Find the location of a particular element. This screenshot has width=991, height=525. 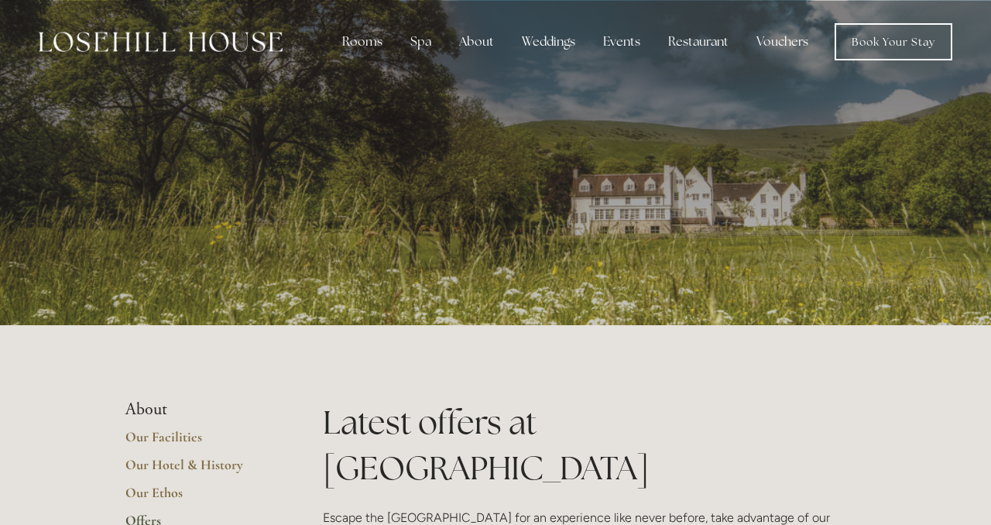

div: Spa is located at coordinates (420, 42).